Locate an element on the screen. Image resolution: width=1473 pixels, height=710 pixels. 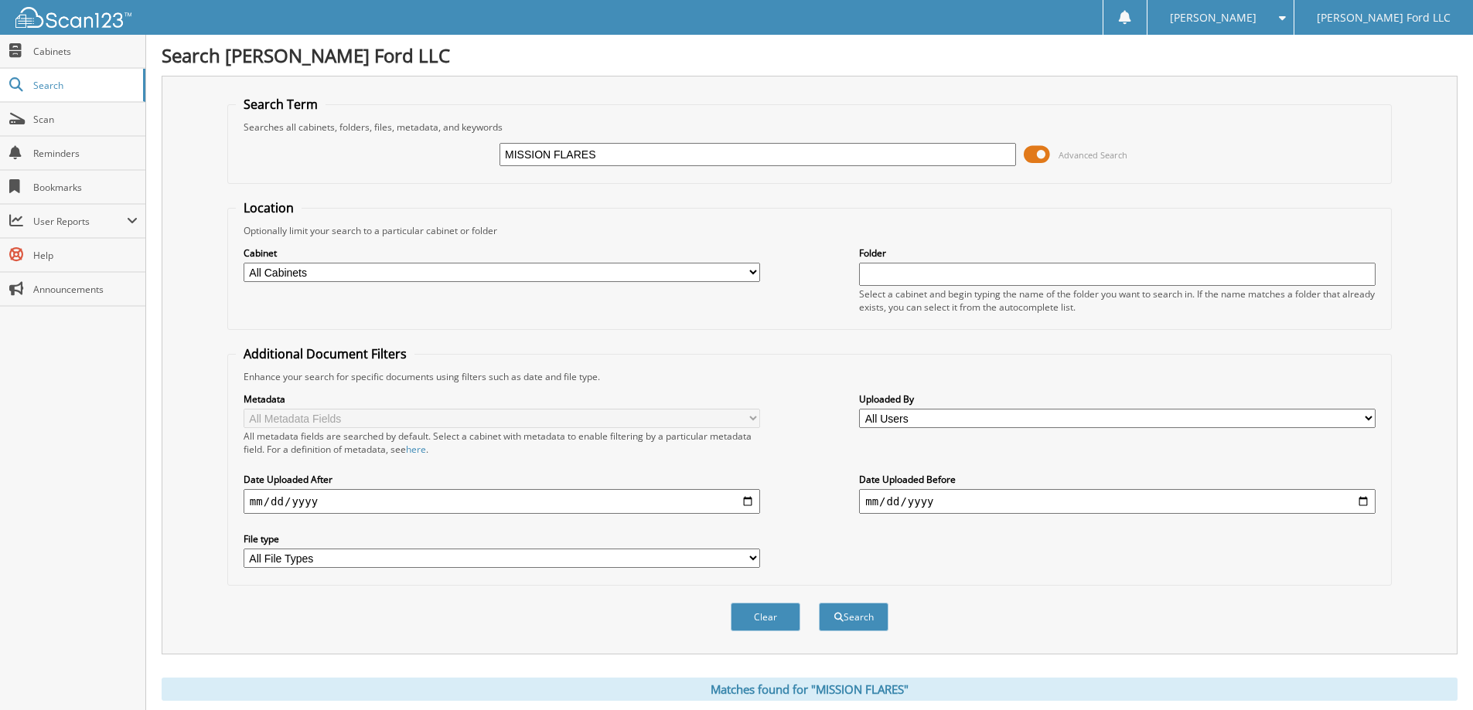
span: Search is located at coordinates (84, 85).